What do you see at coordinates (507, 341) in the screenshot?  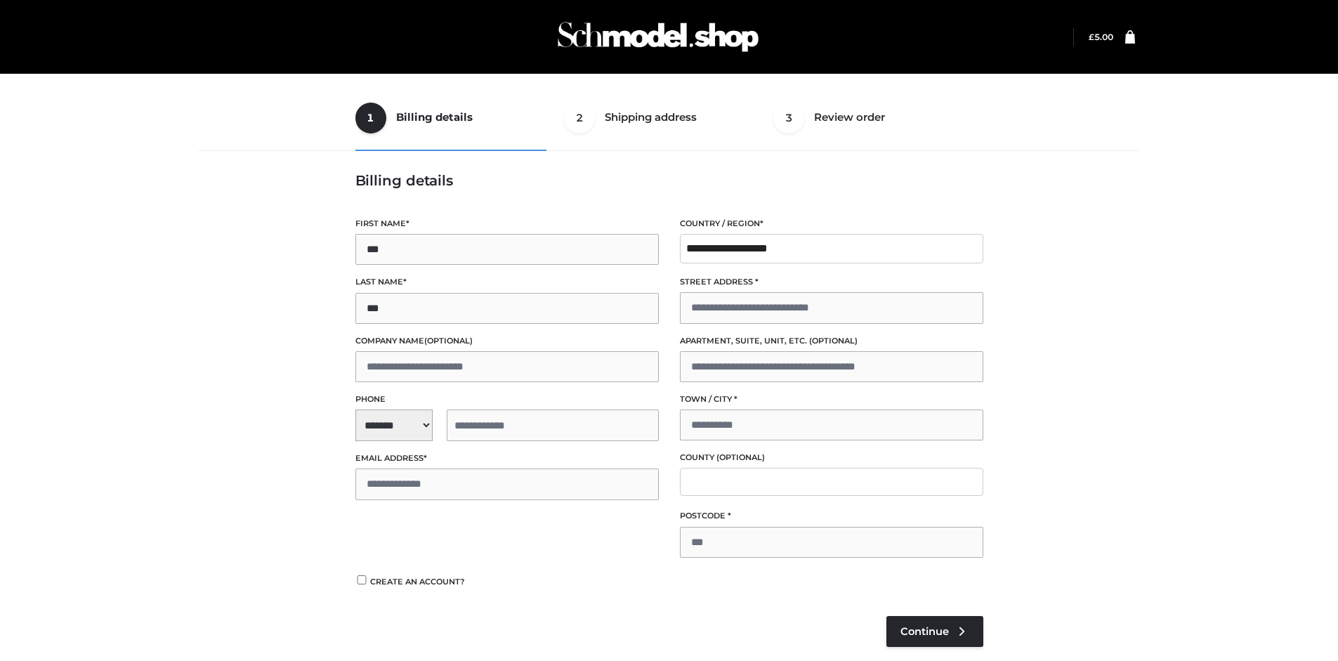 I see `label: Company name` at bounding box center [507, 341].